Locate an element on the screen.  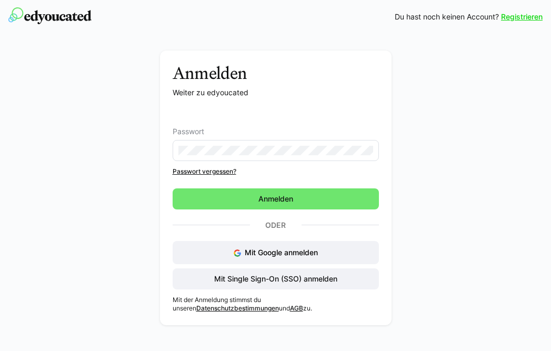
p: Weiter zu edyoucated is located at coordinates (276, 93).